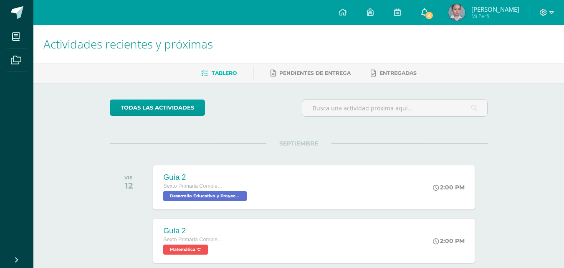 The image size is (564, 268). Describe the element at coordinates (205, 196) in the screenshot. I see `span: Desarrollo Educativo y Proyecto de Vida 'C'` at that location.